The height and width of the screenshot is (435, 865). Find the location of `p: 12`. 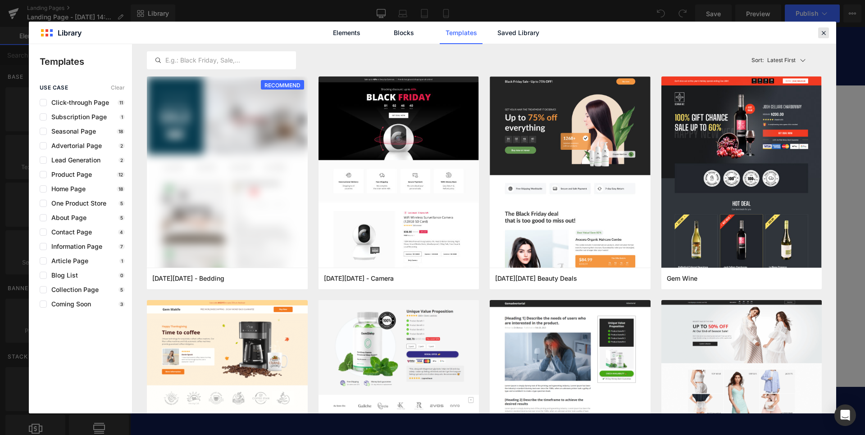

p: 12 is located at coordinates (121, 175).